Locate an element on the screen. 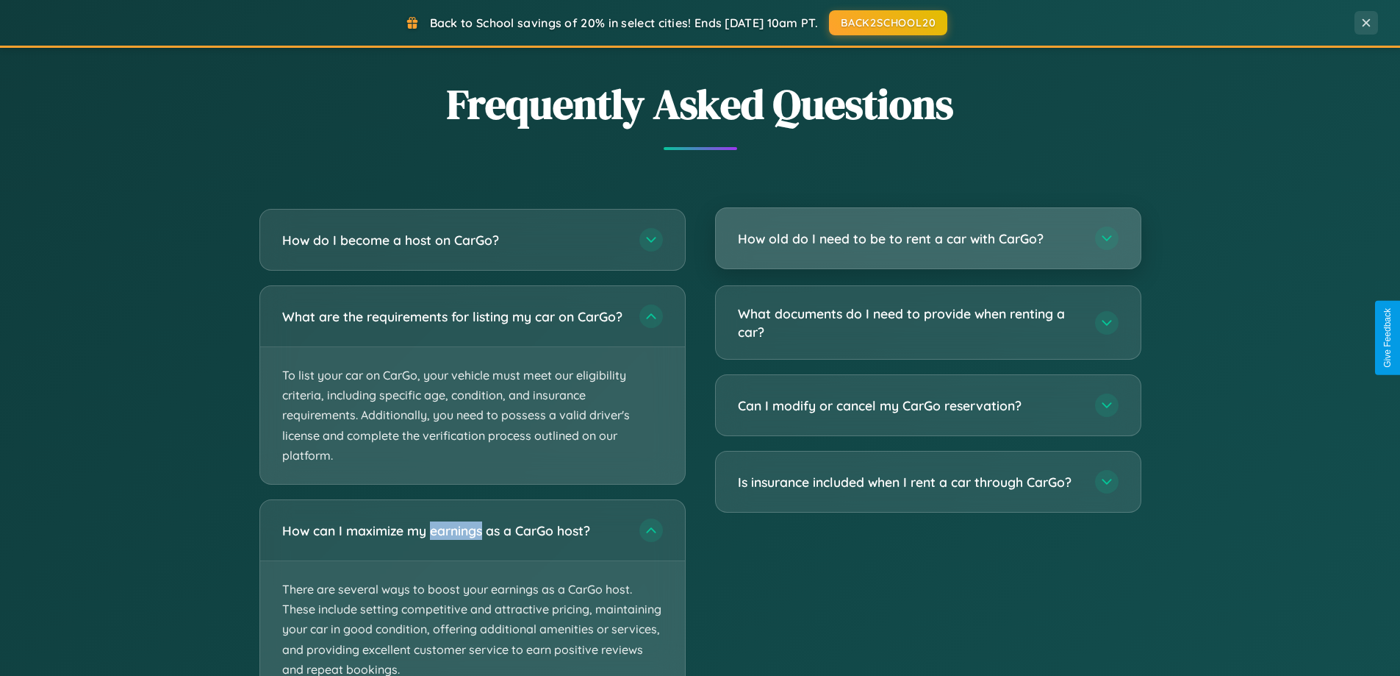  button: BACK2SCHOOL20 is located at coordinates (888, 23).